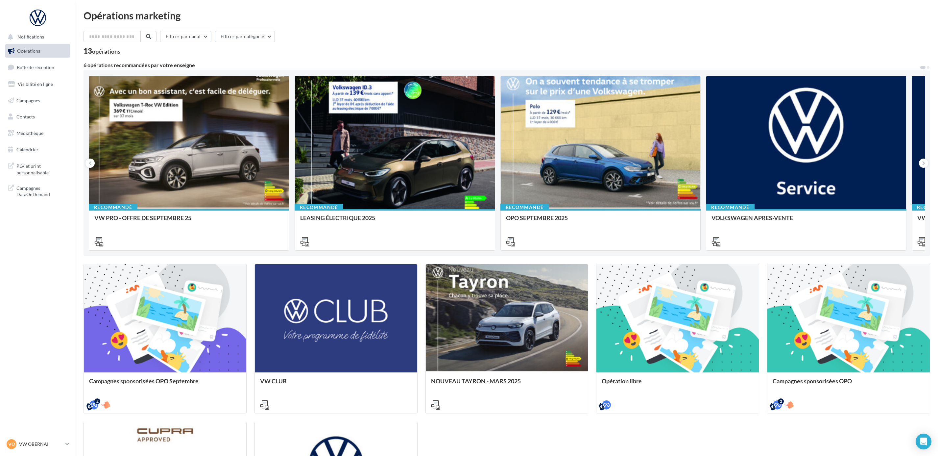 The height and width of the screenshot is (456, 938). I want to click on div: VW CLUB, so click(336, 384).